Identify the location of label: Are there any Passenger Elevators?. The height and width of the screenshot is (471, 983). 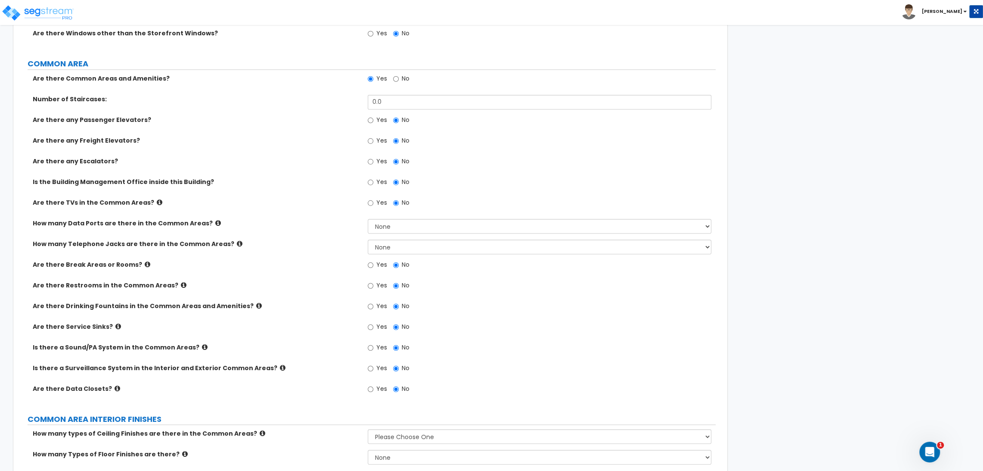
(92, 120).